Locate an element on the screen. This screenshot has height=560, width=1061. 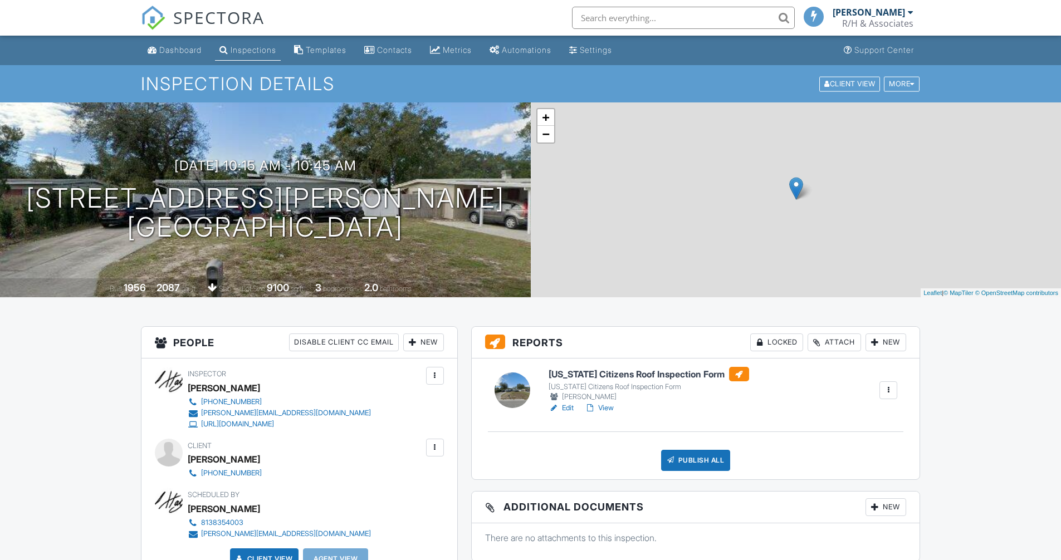
div: Support Center is located at coordinates (884, 50).